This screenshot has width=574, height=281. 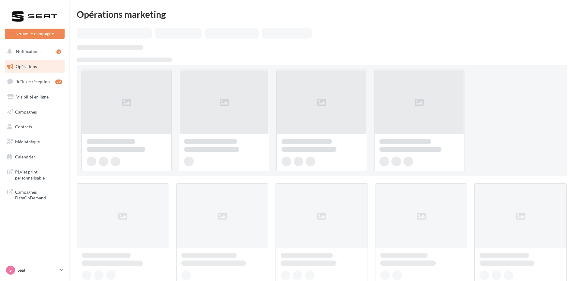 What do you see at coordinates (39, 174) in the screenshot?
I see `span: PLV et print personnalisable` at bounding box center [39, 174].